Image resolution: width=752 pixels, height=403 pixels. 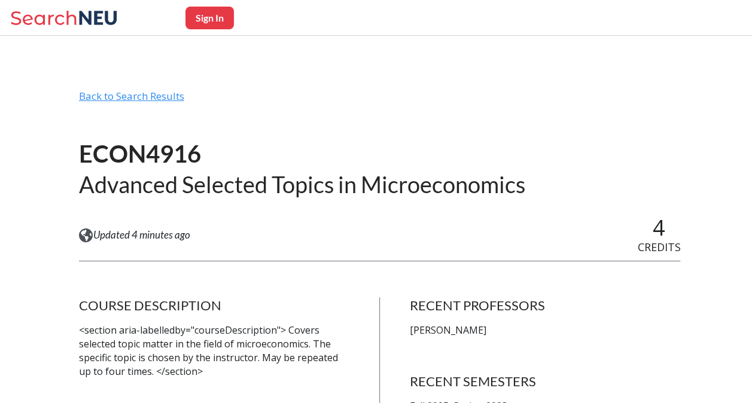 What do you see at coordinates (302, 154) in the screenshot?
I see `h1: ECON4916` at bounding box center [302, 154].